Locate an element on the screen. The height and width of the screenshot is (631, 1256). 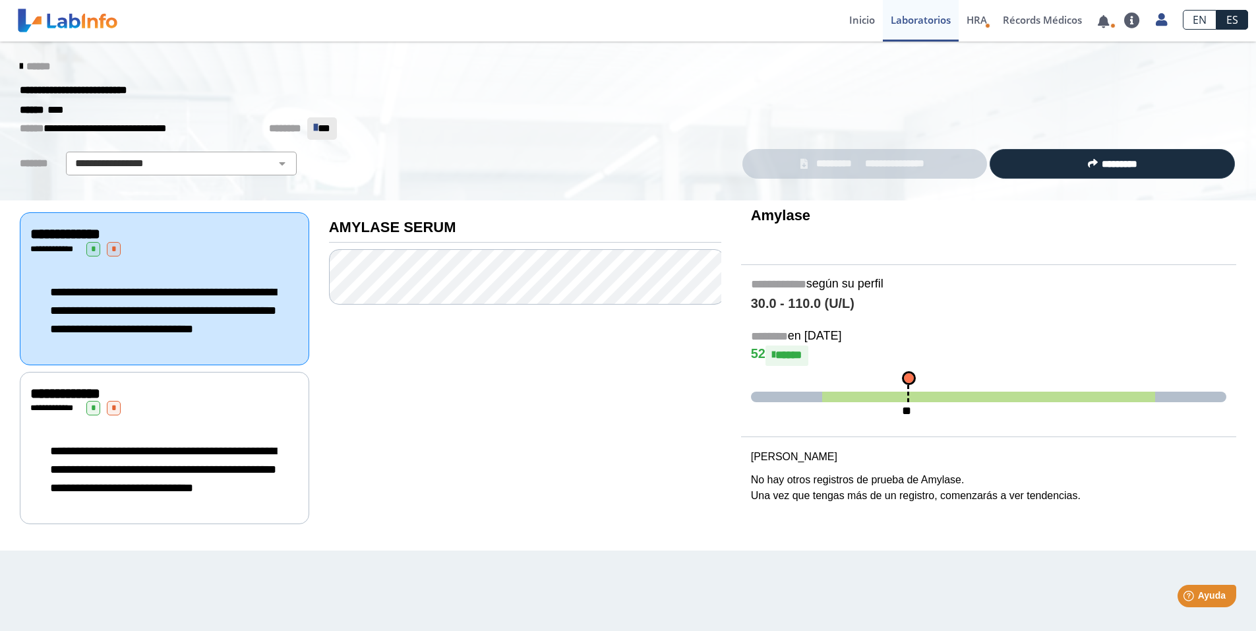
p: No hay otros registros de prueba de Amylase. Una vez que tengas más de un registro, comenzarás a ... is located at coordinates (988, 488).